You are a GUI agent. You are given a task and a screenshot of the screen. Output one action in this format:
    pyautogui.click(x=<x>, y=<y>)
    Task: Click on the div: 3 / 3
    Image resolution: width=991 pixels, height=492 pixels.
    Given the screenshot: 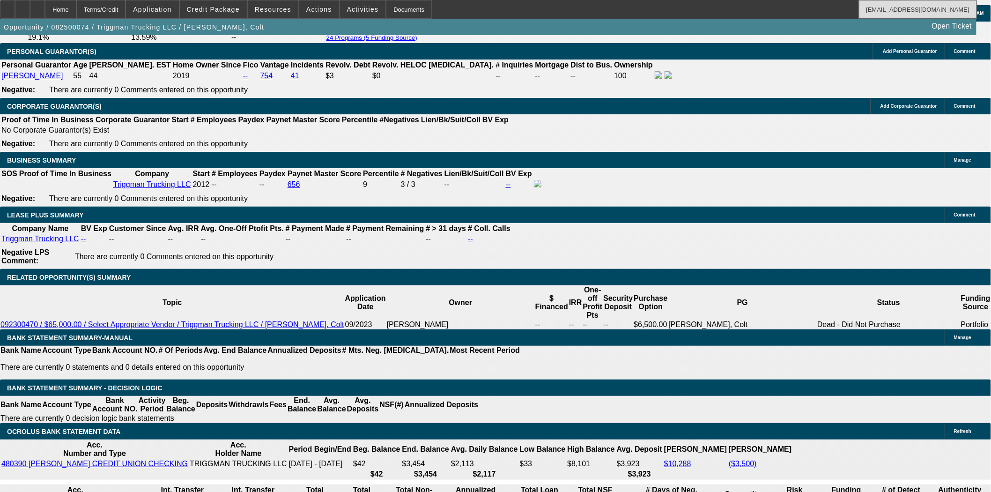 What is the action you would take?
    pyautogui.click(x=422, y=185)
    